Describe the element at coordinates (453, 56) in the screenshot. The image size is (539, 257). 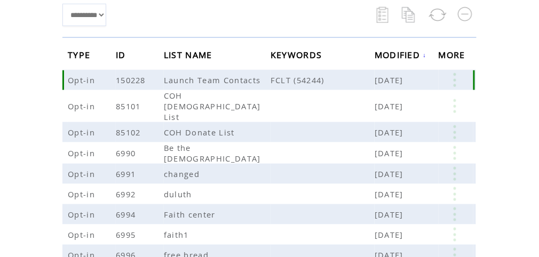
I see `span: MORE` at that location.